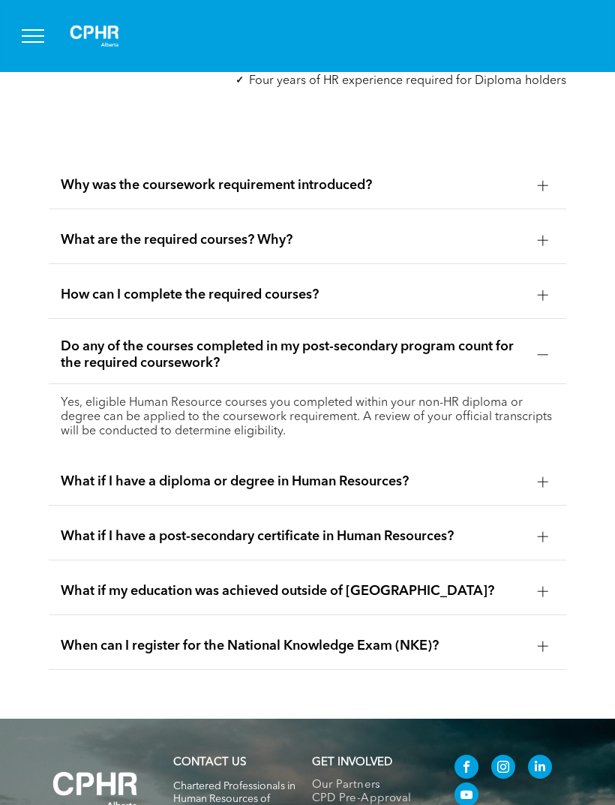  I want to click on a: facebook, so click(467, 768).